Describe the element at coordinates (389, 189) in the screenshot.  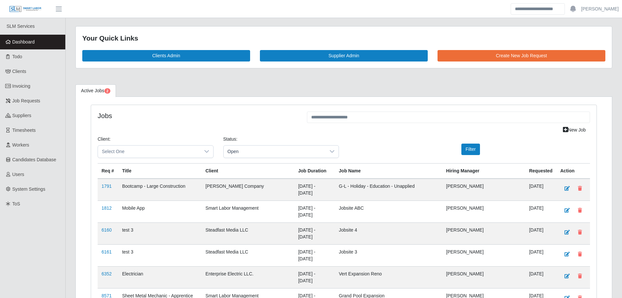
I see `td: G-L - Holiday - Education - Unapplied` at that location.